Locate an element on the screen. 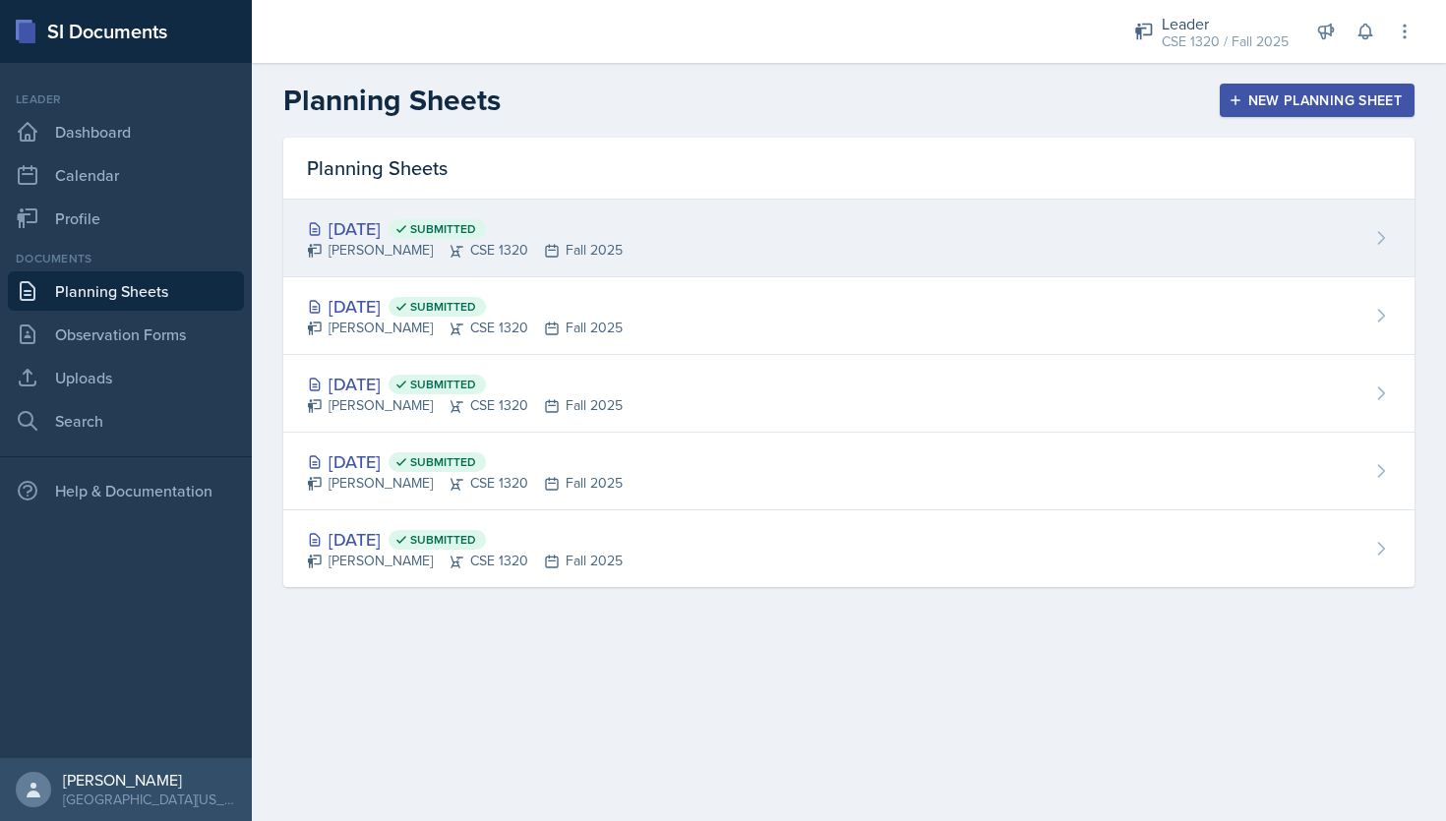 The height and width of the screenshot is (821, 1446). button: New Planning Sheet is located at coordinates (1317, 100).